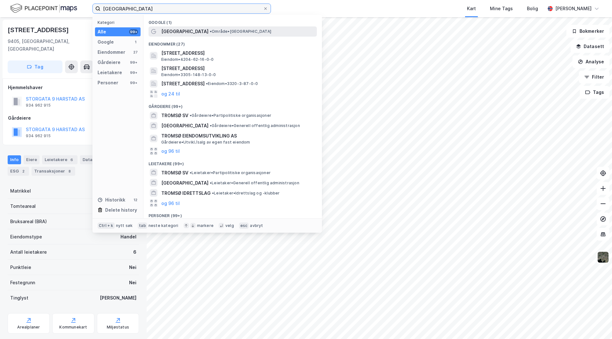  Describe the element at coordinates (21, 268) in the screenshot. I see `div: Punktleie` at that location.